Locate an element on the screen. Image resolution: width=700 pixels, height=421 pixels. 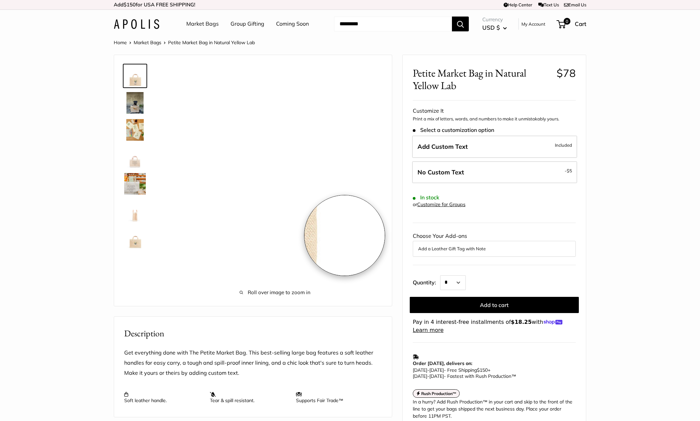
span: USD $ is located at coordinates (491, 27).